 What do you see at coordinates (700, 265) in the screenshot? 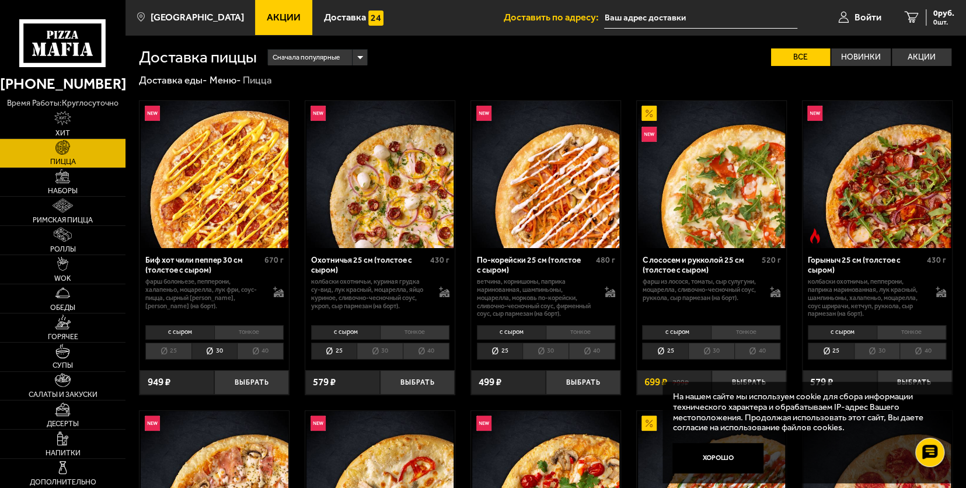
I see `div: С лососем и рукколой 25 см (толстое с сыром)` at bounding box center [700, 265].